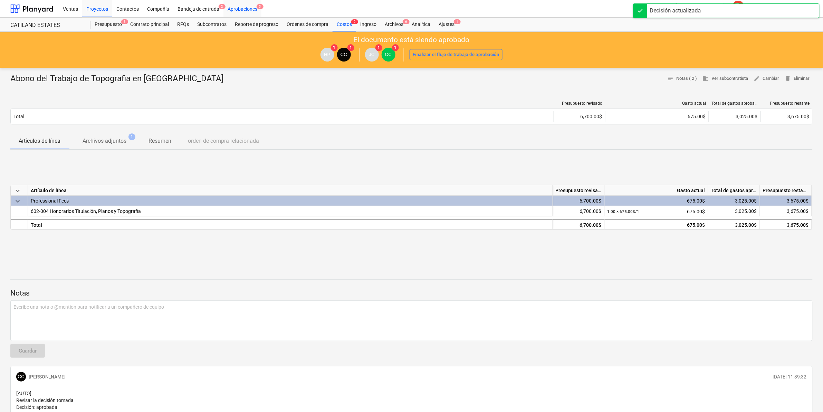  Describe the element at coordinates (394, 25) in the screenshot. I see `a: Archivos6` at that location.